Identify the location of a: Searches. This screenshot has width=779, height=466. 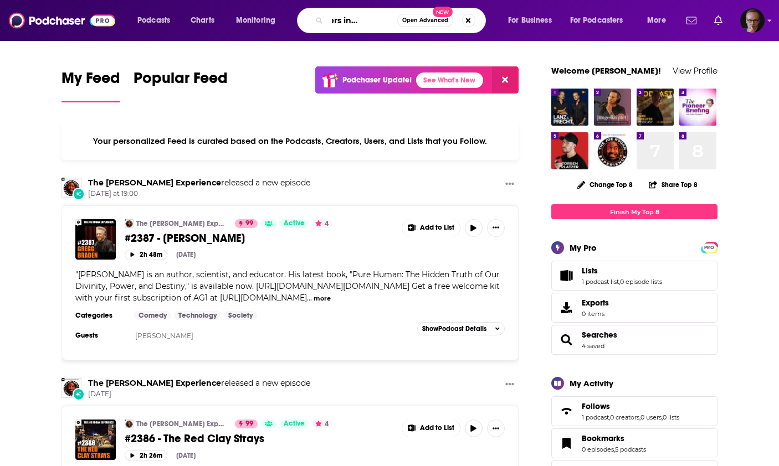
(599, 335).